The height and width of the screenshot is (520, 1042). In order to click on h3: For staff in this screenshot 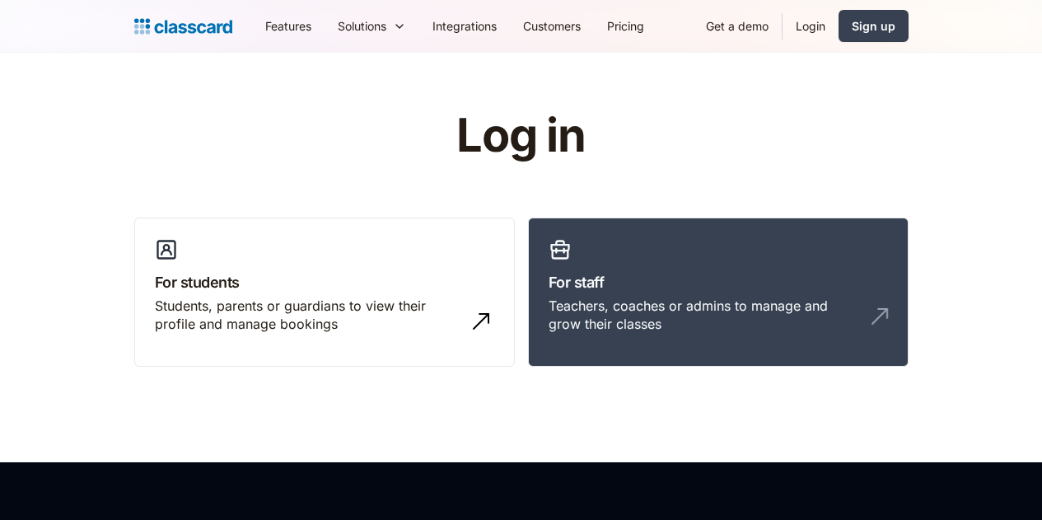, I will do `click(718, 282)`.